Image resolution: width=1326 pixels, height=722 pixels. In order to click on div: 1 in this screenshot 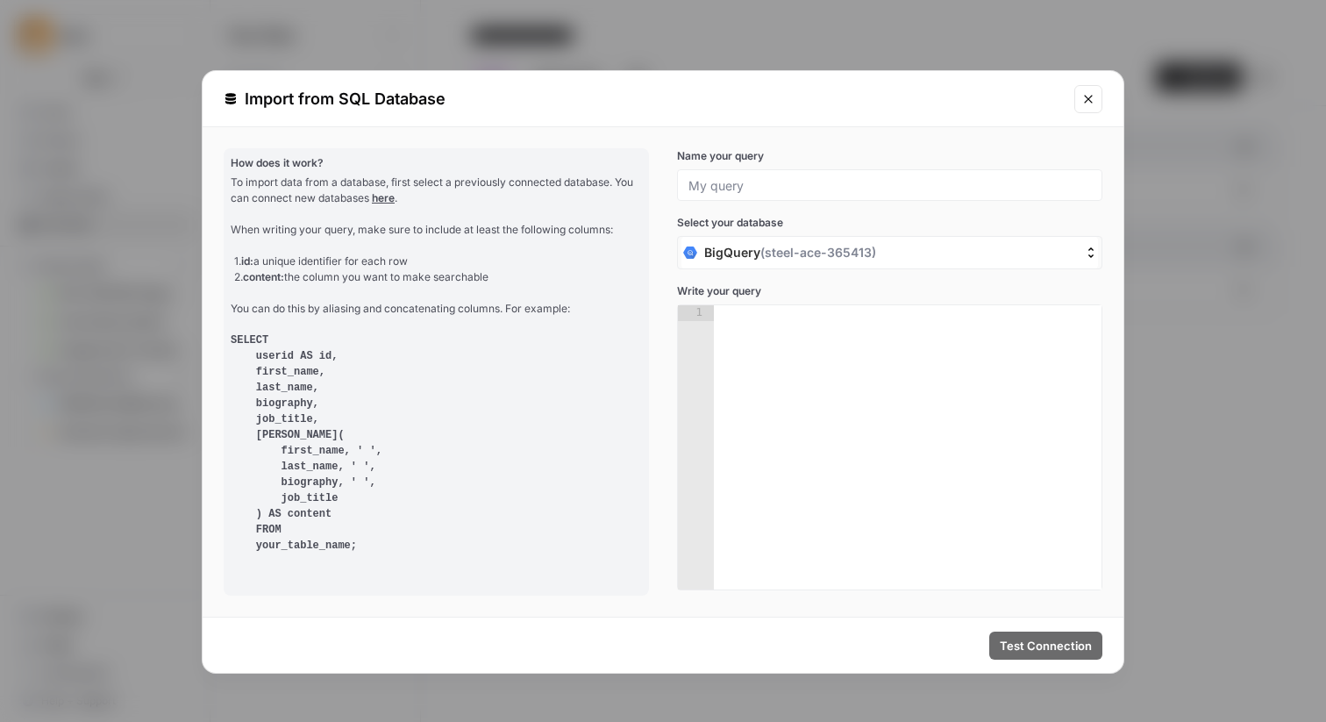, I will do `click(695, 313)`.